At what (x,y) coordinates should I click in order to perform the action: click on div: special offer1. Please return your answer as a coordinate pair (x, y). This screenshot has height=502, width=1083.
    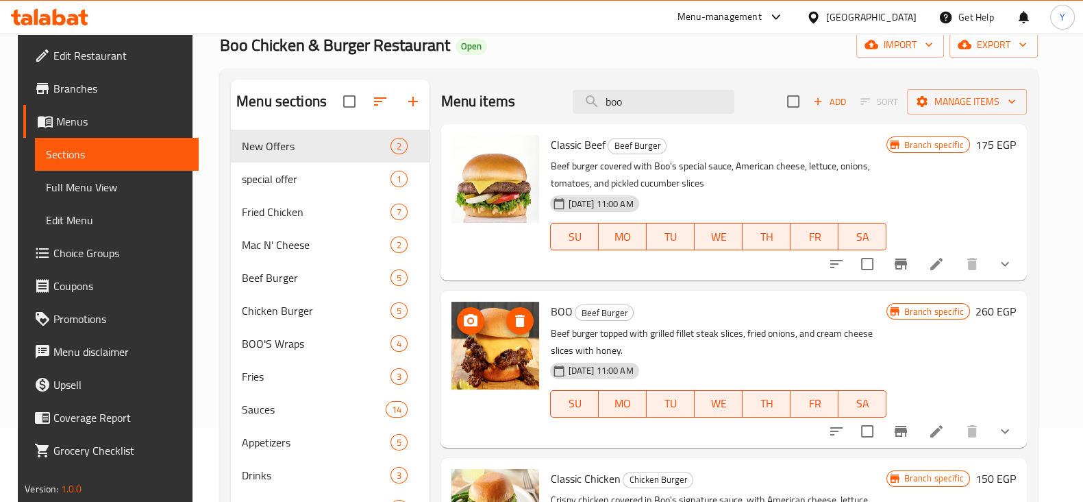
    Looking at the image, I should click on (330, 179).